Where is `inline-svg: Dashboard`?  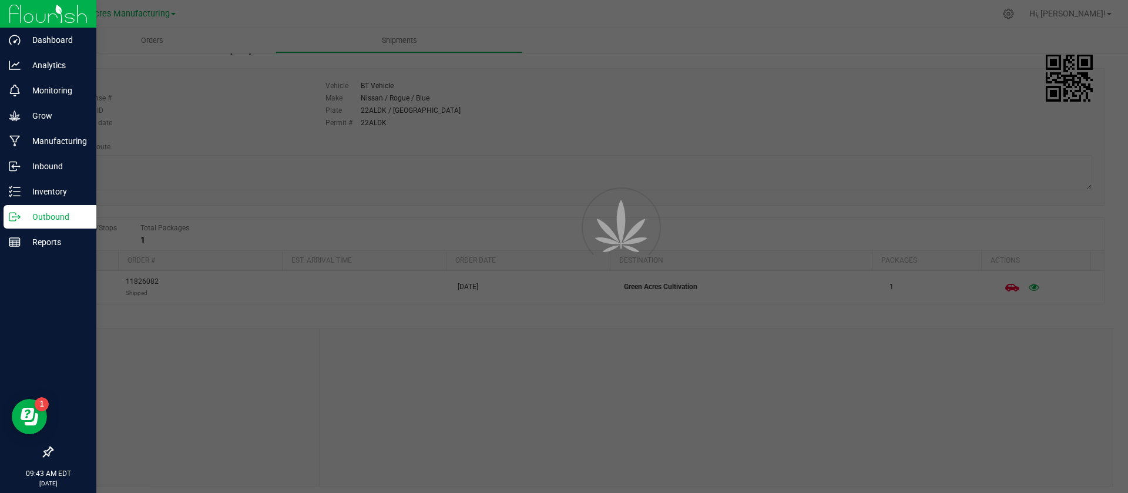 inline-svg: Dashboard is located at coordinates (15, 40).